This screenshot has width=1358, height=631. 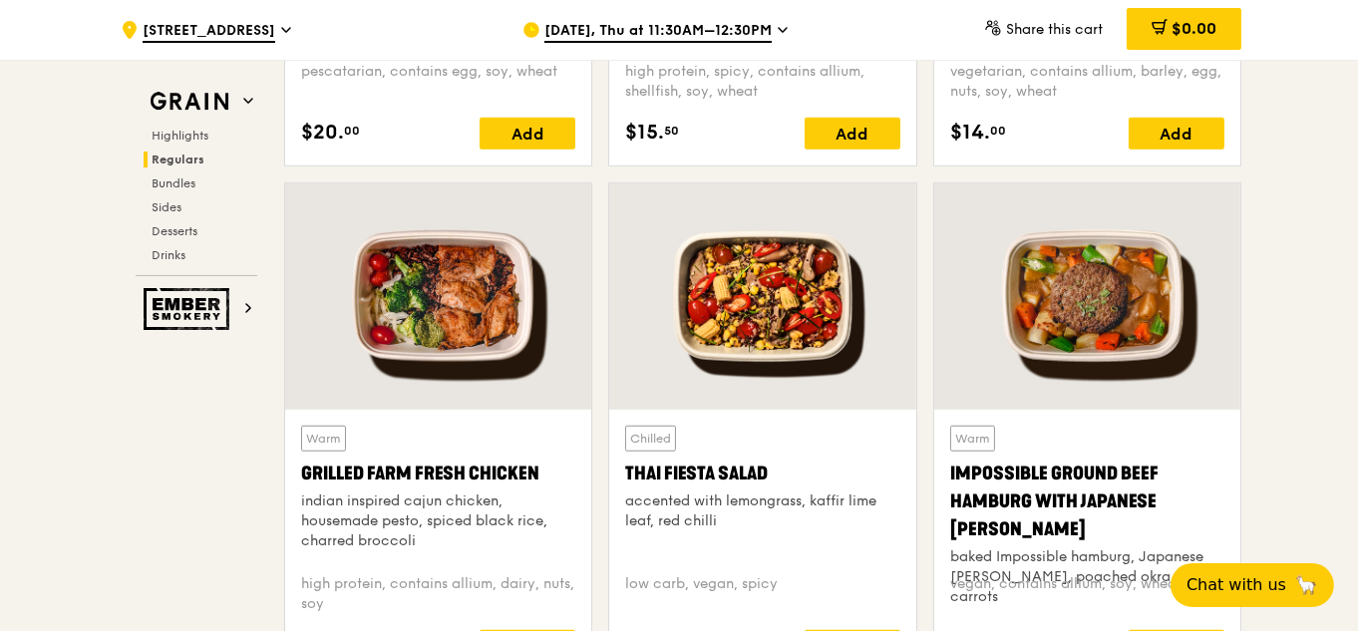 I want to click on span: 50, so click(x=671, y=131).